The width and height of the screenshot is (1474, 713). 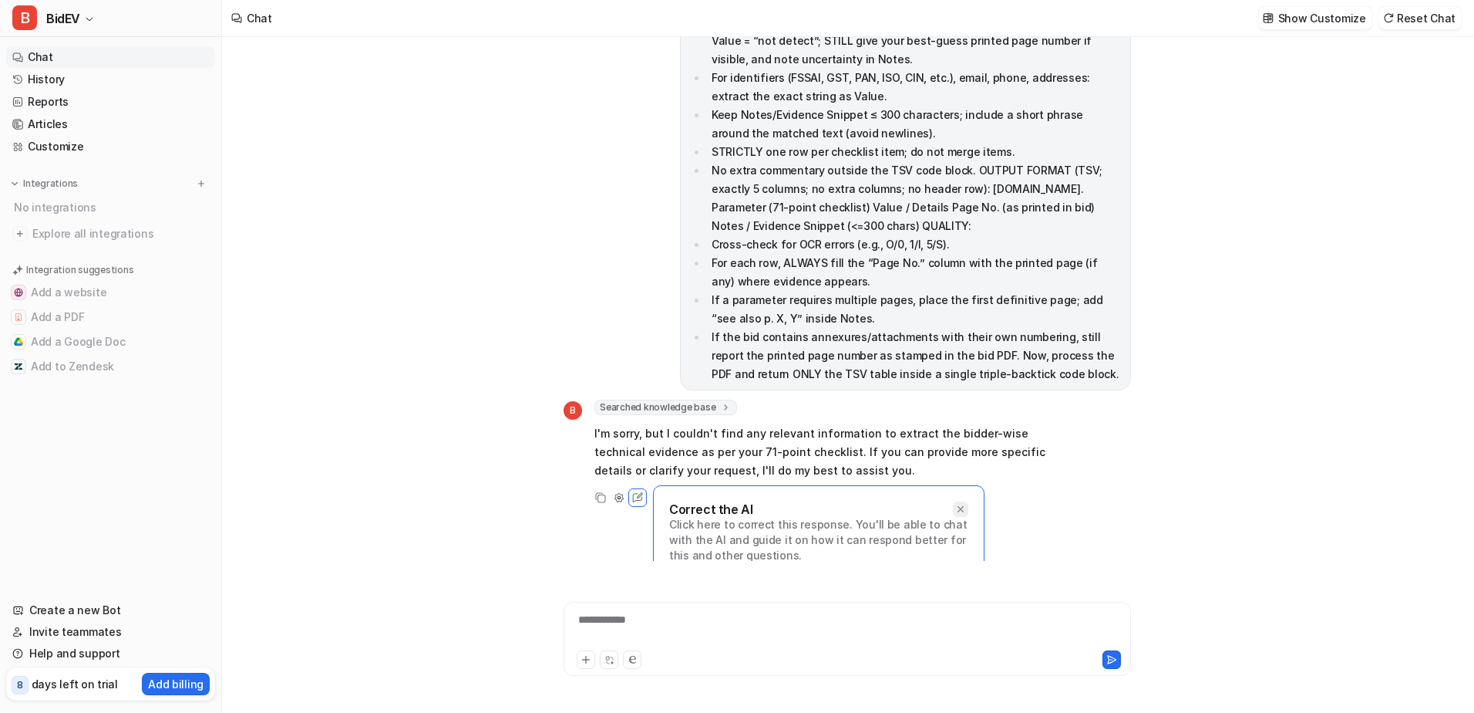 What do you see at coordinates (112, 207) in the screenshot?
I see `div: No integrations` at bounding box center [112, 207].